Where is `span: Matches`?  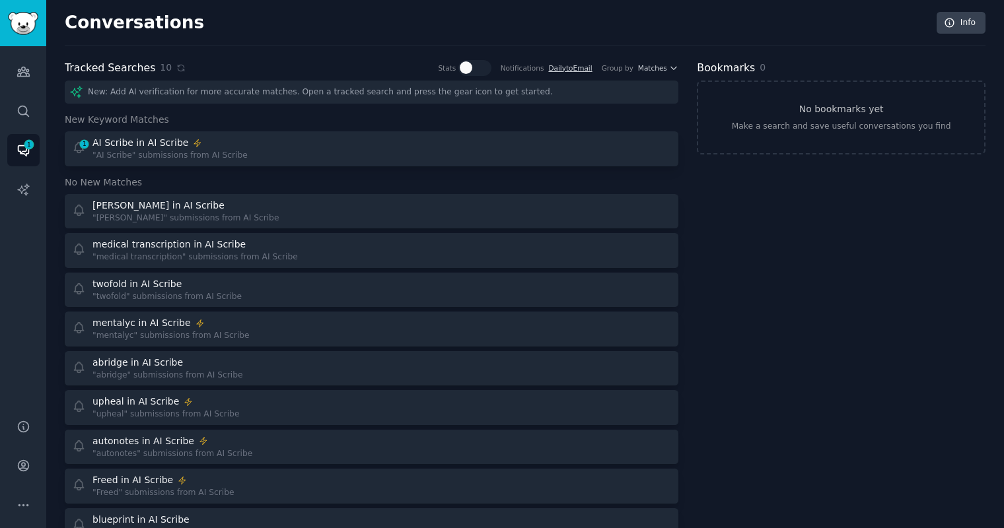
span: Matches is located at coordinates (652, 68).